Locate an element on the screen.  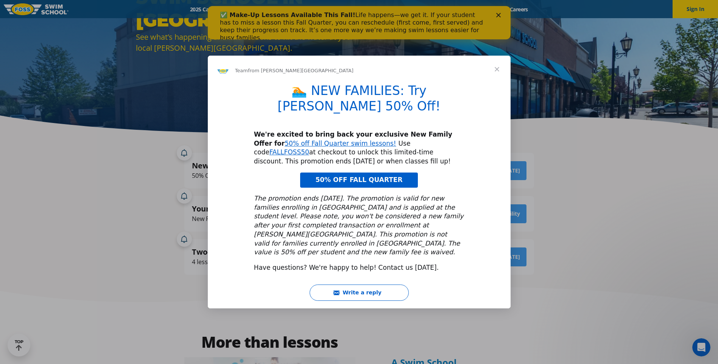
div: Close is located at coordinates (292, 9).